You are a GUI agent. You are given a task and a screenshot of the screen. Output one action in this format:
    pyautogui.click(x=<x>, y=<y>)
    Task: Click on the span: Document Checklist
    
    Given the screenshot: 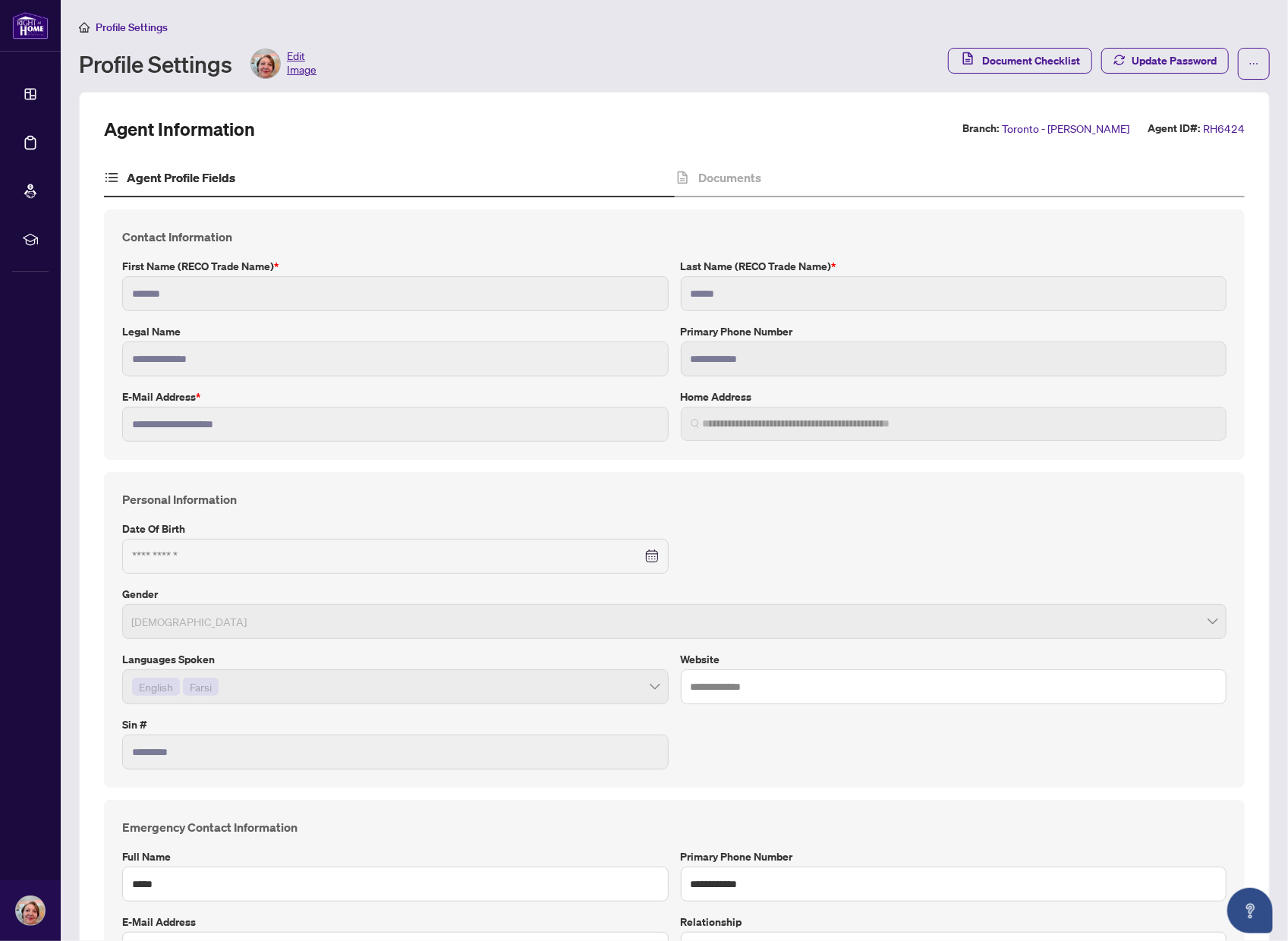 What is the action you would take?
    pyautogui.click(x=1031, y=61)
    